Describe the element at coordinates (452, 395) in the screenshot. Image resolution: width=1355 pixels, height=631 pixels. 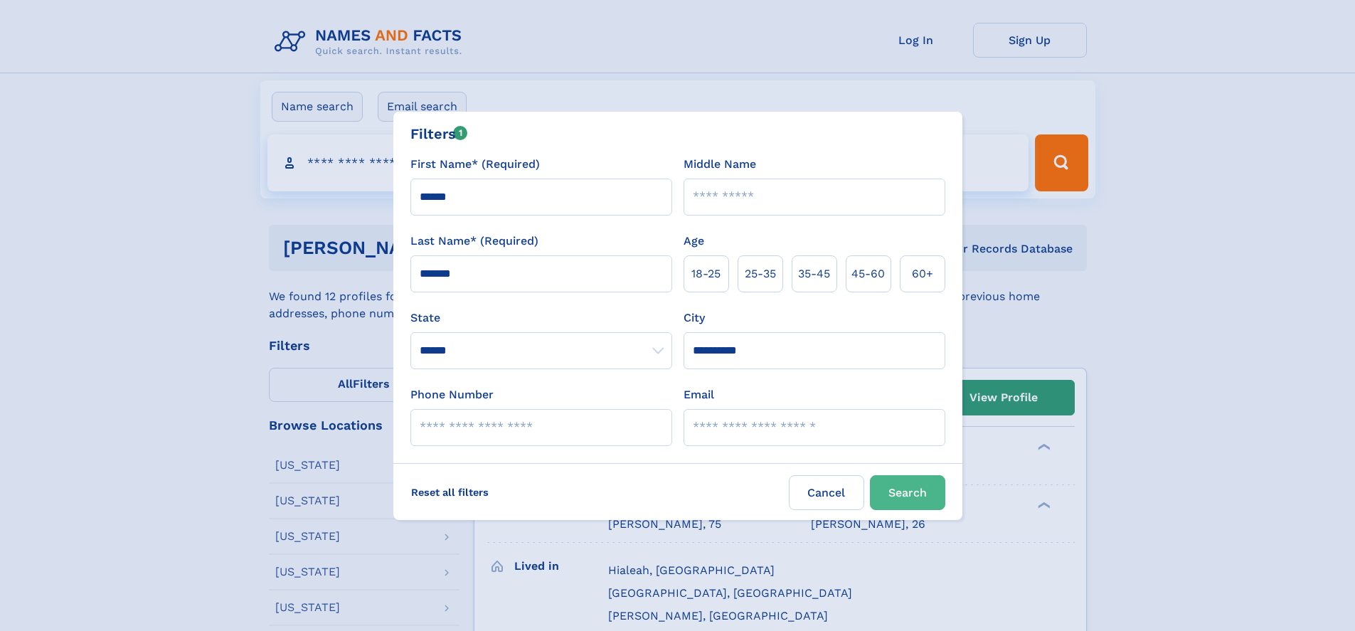
I see `label: Phone Number` at that location.